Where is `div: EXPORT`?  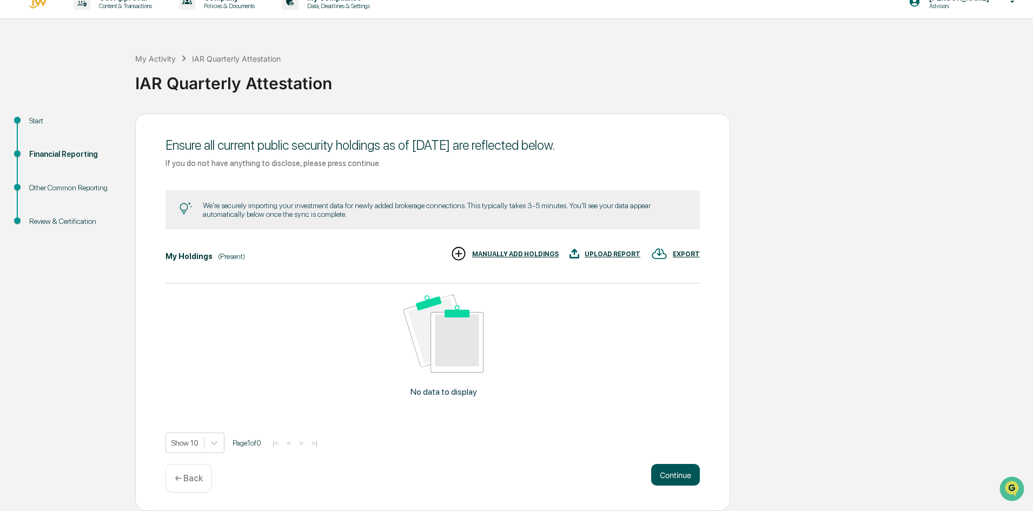 div: EXPORT is located at coordinates (686, 254).